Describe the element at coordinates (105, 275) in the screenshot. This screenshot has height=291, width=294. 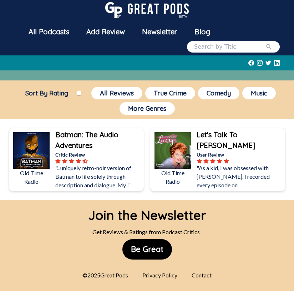
I see `div: © 2025 Great Pods` at that location.